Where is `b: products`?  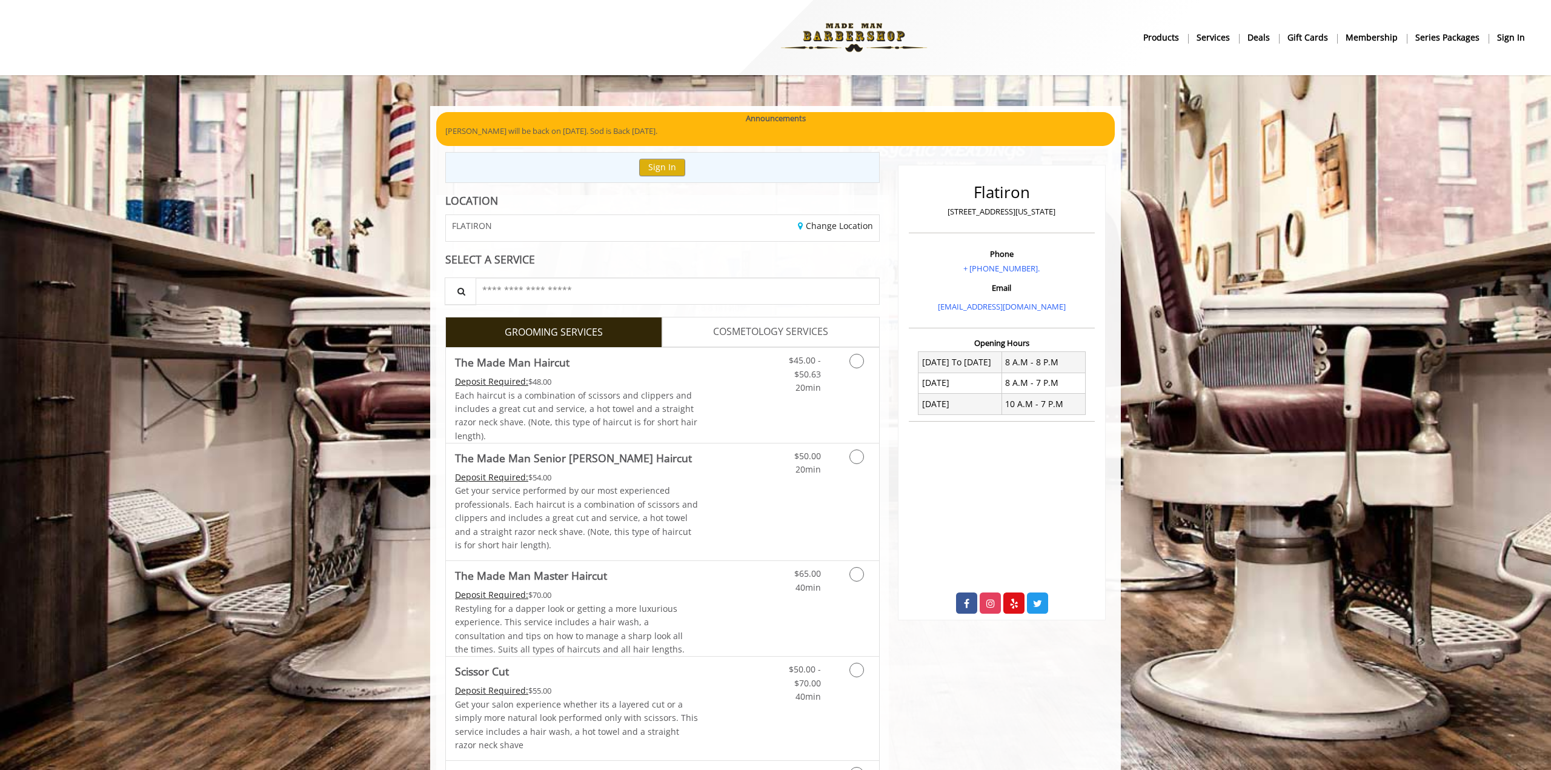
b: products is located at coordinates (1161, 38).